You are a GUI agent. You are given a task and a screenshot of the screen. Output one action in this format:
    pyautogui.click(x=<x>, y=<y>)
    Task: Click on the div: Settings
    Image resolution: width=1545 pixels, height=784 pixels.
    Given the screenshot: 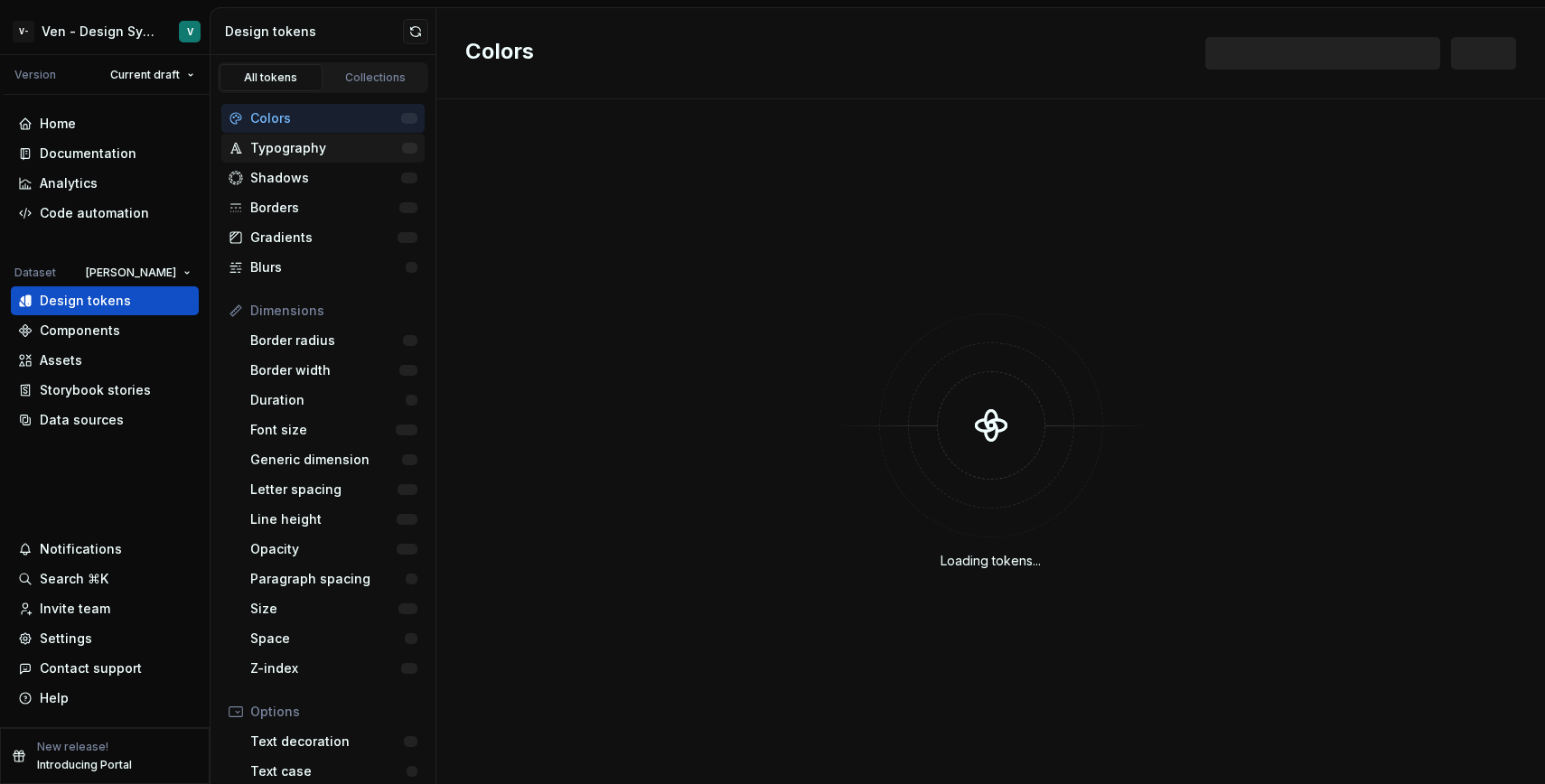 What is the action you would take?
    pyautogui.click(x=66, y=639)
    